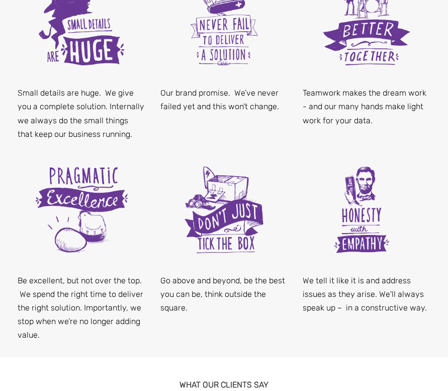 The height and width of the screenshot is (391, 448). I want to click on p: Go above and beyond, be the best you can be, think outside the square., so click(224, 294).